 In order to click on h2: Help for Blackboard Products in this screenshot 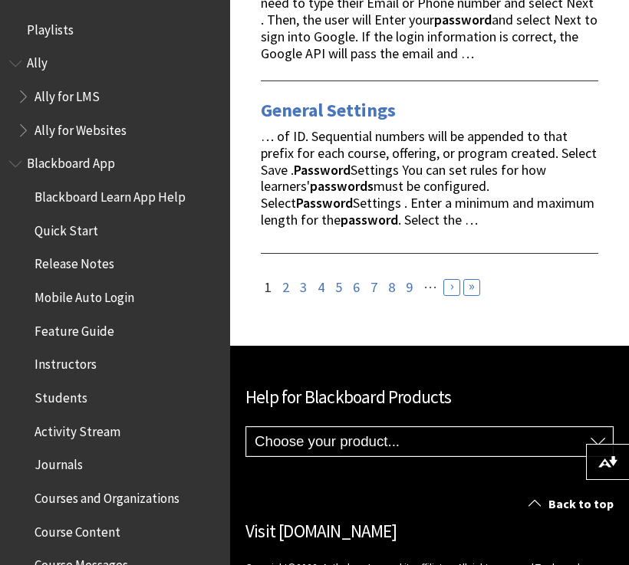, I will do `click(429, 397)`.